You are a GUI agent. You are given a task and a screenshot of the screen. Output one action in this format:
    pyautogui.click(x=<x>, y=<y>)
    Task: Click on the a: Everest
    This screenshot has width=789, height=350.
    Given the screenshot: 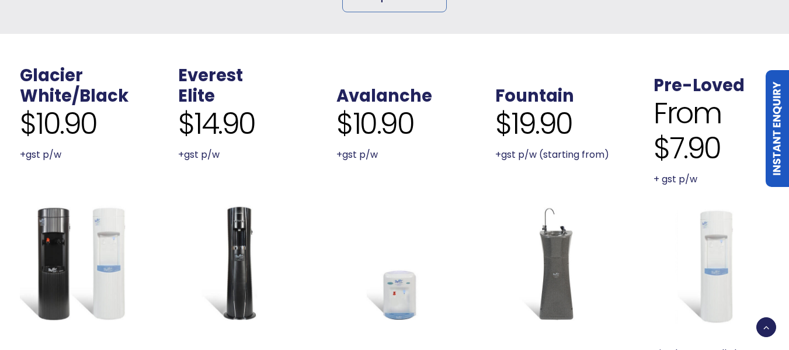 What is the action you would take?
    pyautogui.click(x=210, y=75)
    